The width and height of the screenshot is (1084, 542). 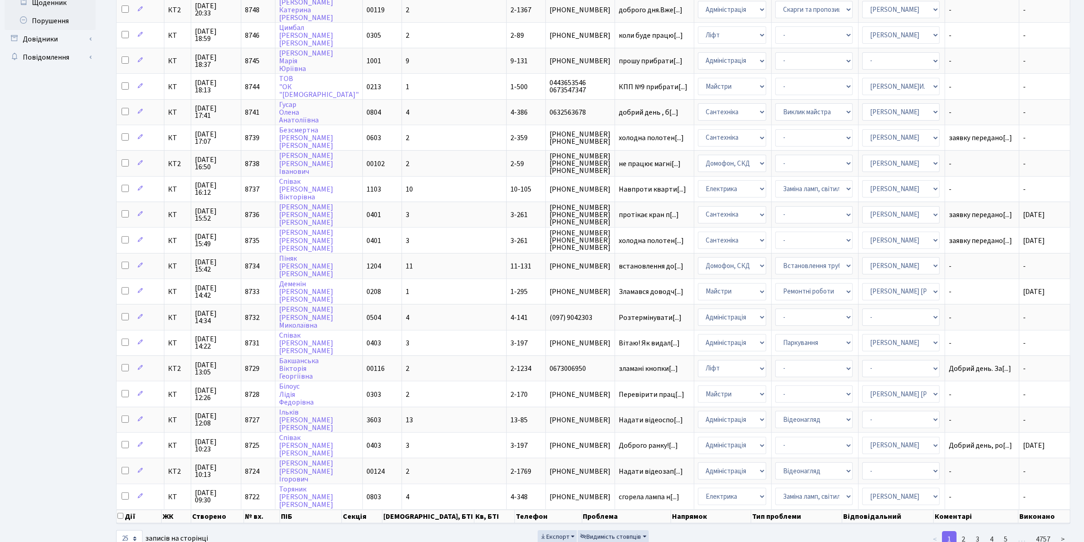 What do you see at coordinates (651, 266) in the screenshot?
I see `span: встановлення до[...]` at bounding box center [651, 266].